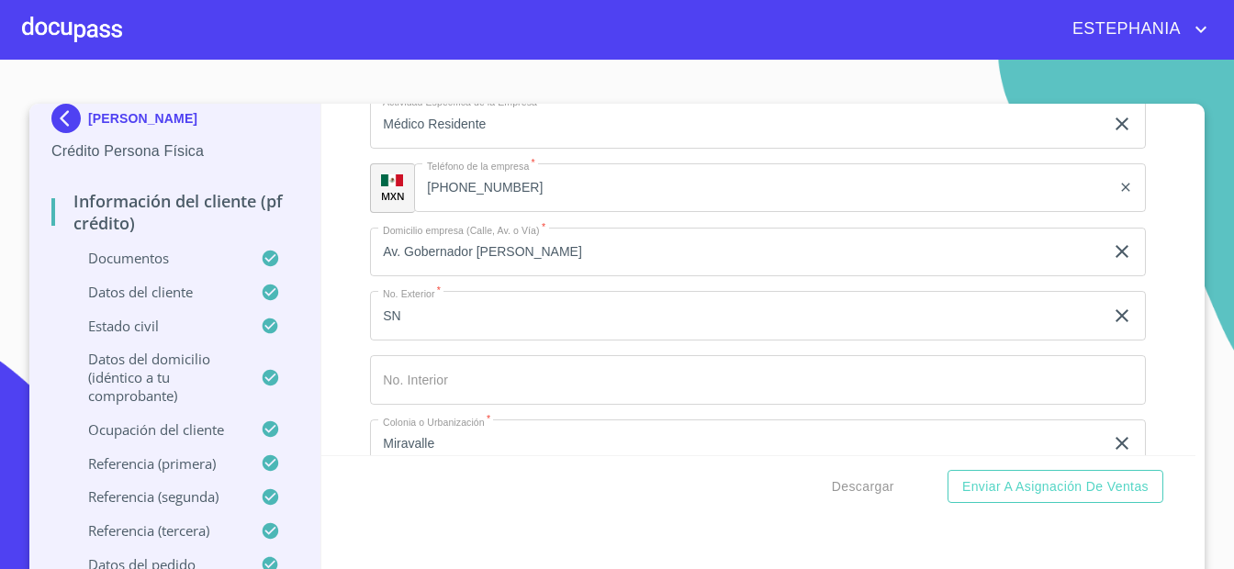  Describe the element at coordinates (156, 377) in the screenshot. I see `p: Datos del domicilio (idéntico a tu comprobante)` at that location.